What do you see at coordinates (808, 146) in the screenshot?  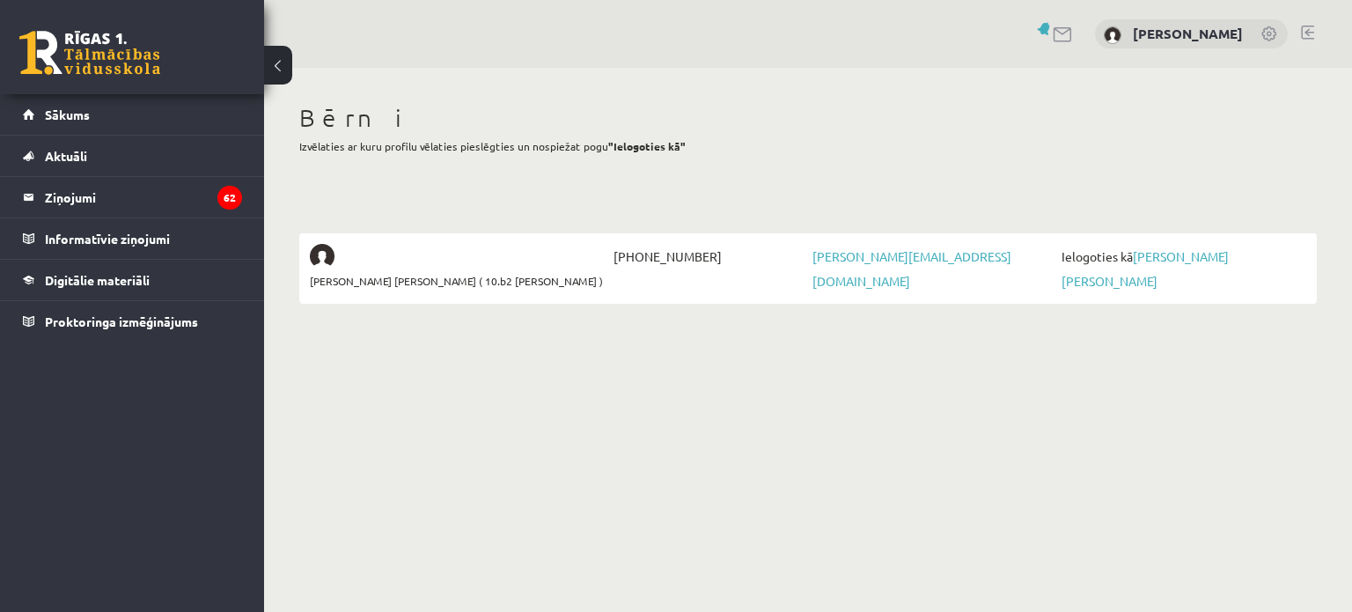 I see `p: Izvēlaties ar kuru profilu vēlaties pieslēgties un nospiežat pogu` at bounding box center [808, 146].